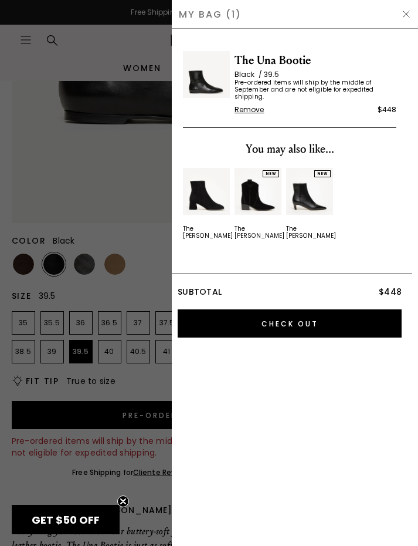  What do you see at coordinates (258, 191) in the screenshot?
I see `img: 7255466410043_01_Main_New_TheRitaBasso_Black_Suede_290x387_crop_center.jpg` at bounding box center [258, 191].